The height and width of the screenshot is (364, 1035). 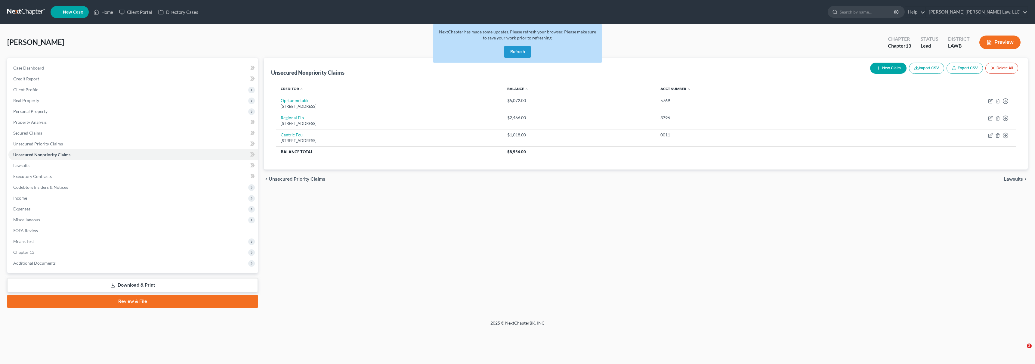 I want to click on a: Client Portal, so click(x=136, y=12).